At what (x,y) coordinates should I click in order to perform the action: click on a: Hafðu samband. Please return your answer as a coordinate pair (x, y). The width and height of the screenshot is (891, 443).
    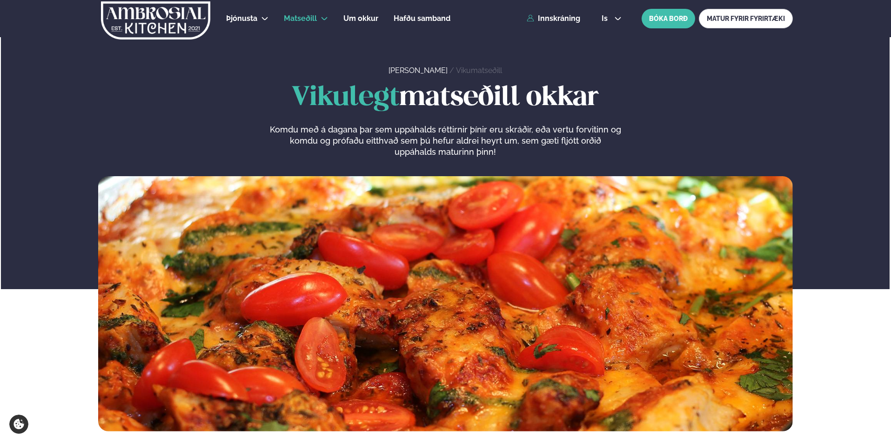
    Looking at the image, I should click on (422, 19).